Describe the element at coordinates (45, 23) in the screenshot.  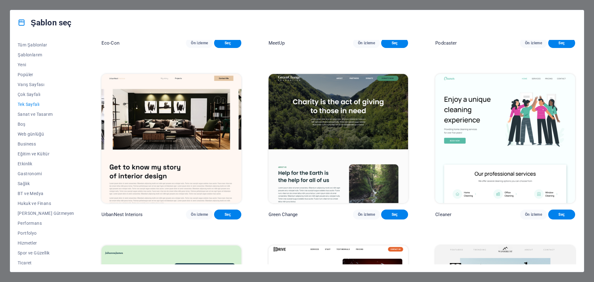
I see `h4: Şablon seç` at that location.